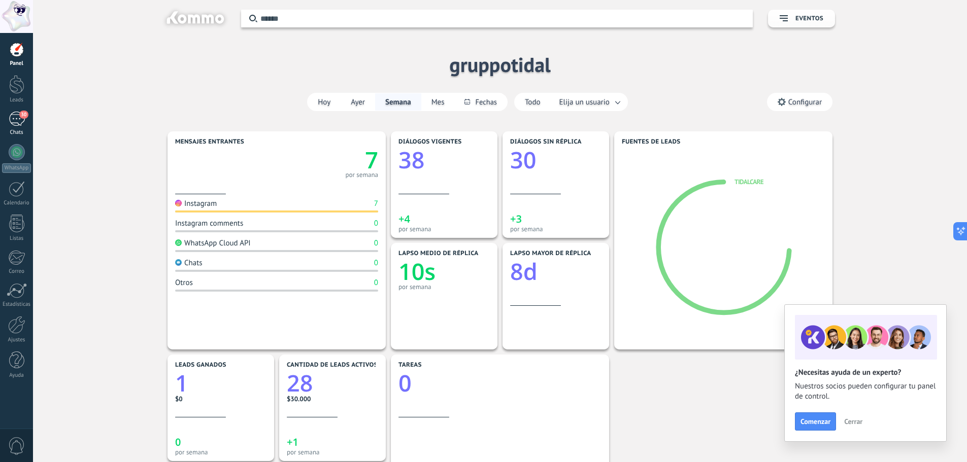 The height and width of the screenshot is (462, 967). Describe the element at coordinates (532, 102) in the screenshot. I see `button: Todo` at that location.